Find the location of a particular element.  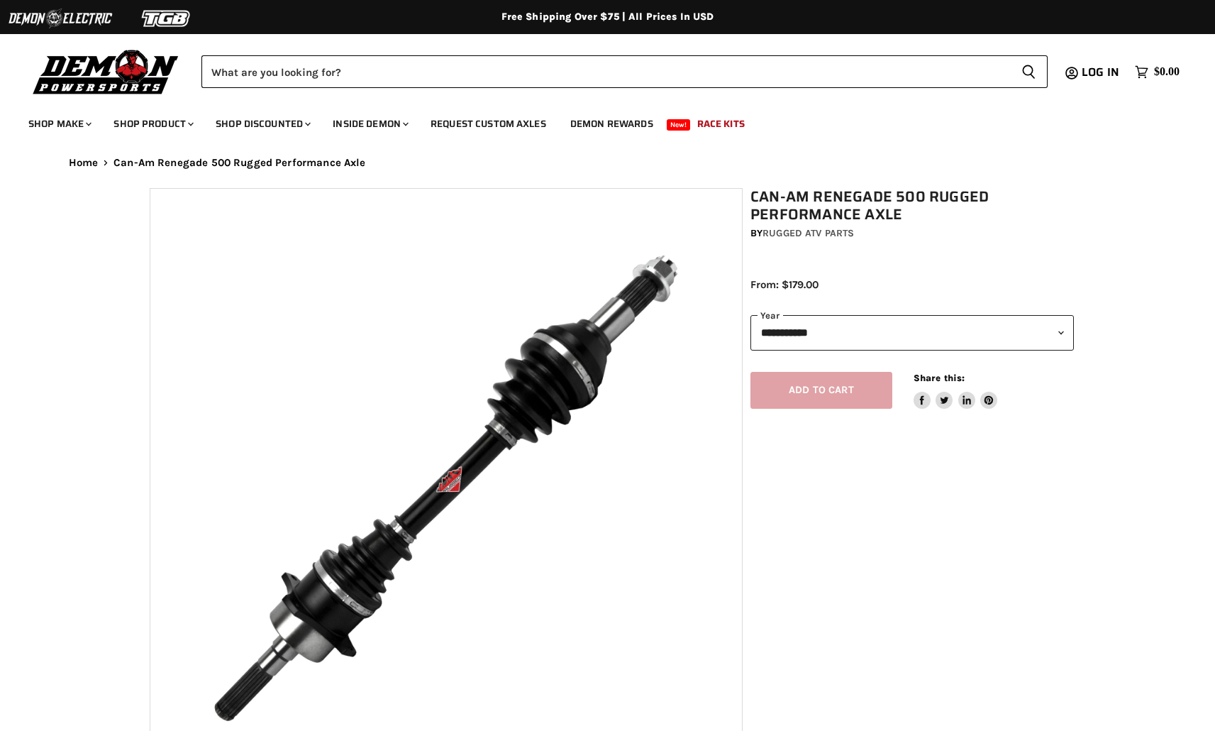

select: year is located at coordinates (912, 332).